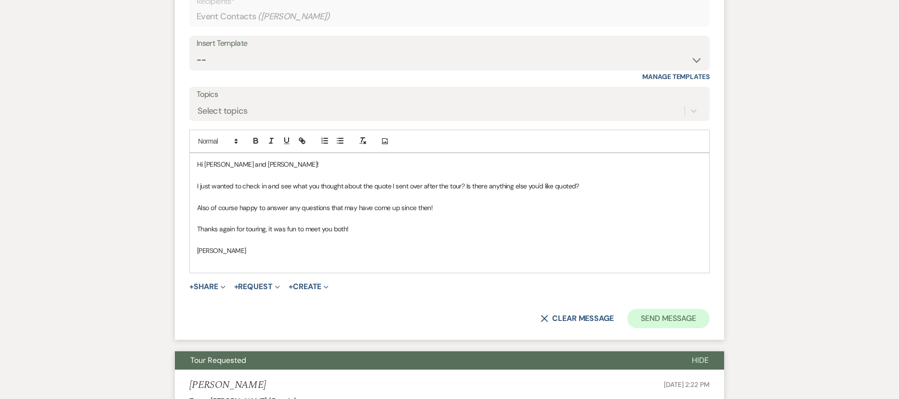 This screenshot has width=899, height=399. I want to click on p: Thanks again for touring, it was fun to meet you both!, so click(450, 229).